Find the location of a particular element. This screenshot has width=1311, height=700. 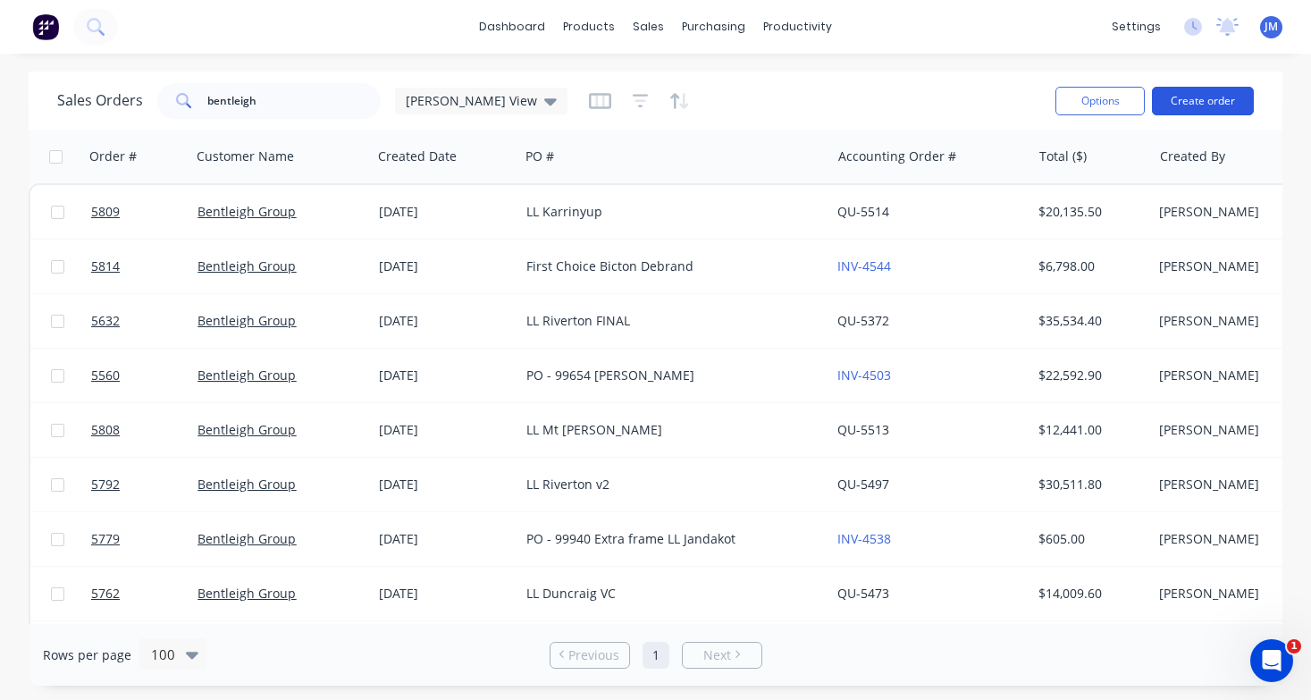

div: $22,592.90 is located at coordinates (1089, 375).